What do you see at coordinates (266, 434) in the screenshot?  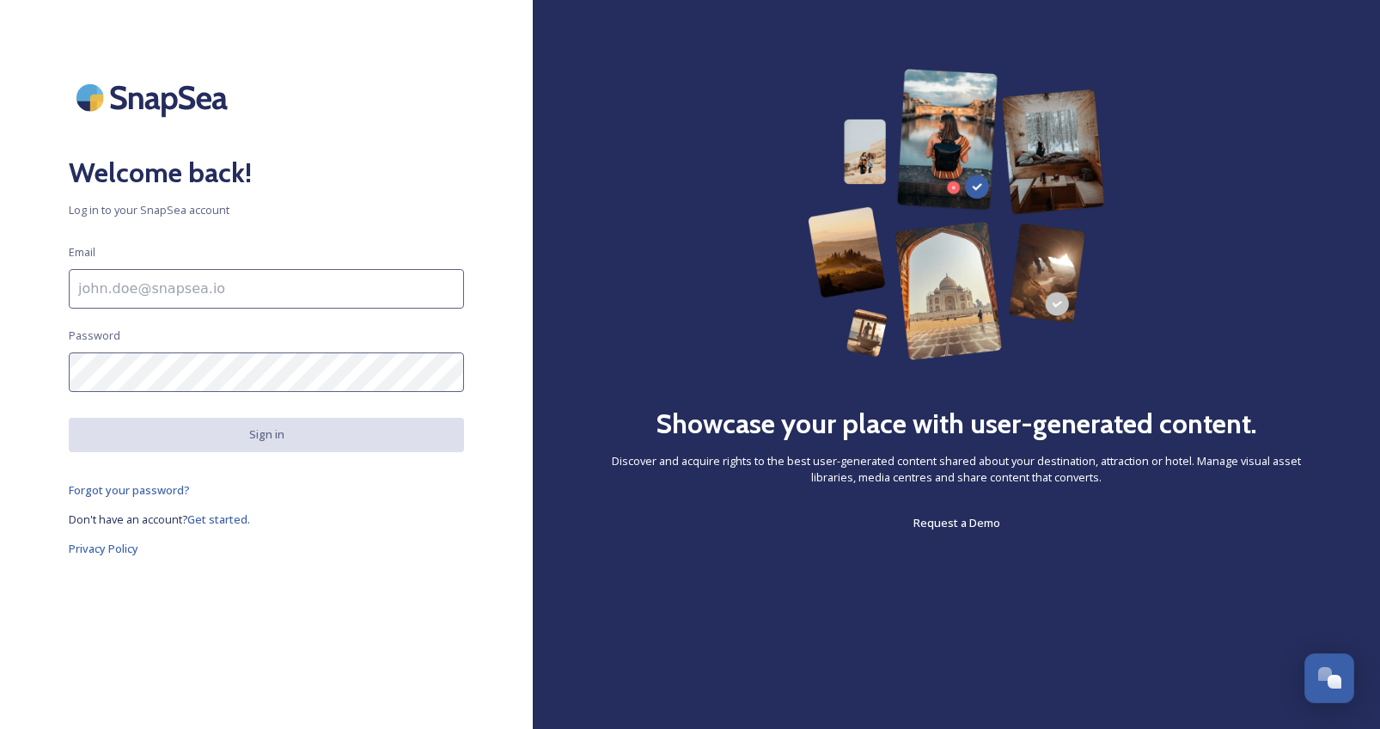 I see `button: Sign in` at bounding box center [266, 434].